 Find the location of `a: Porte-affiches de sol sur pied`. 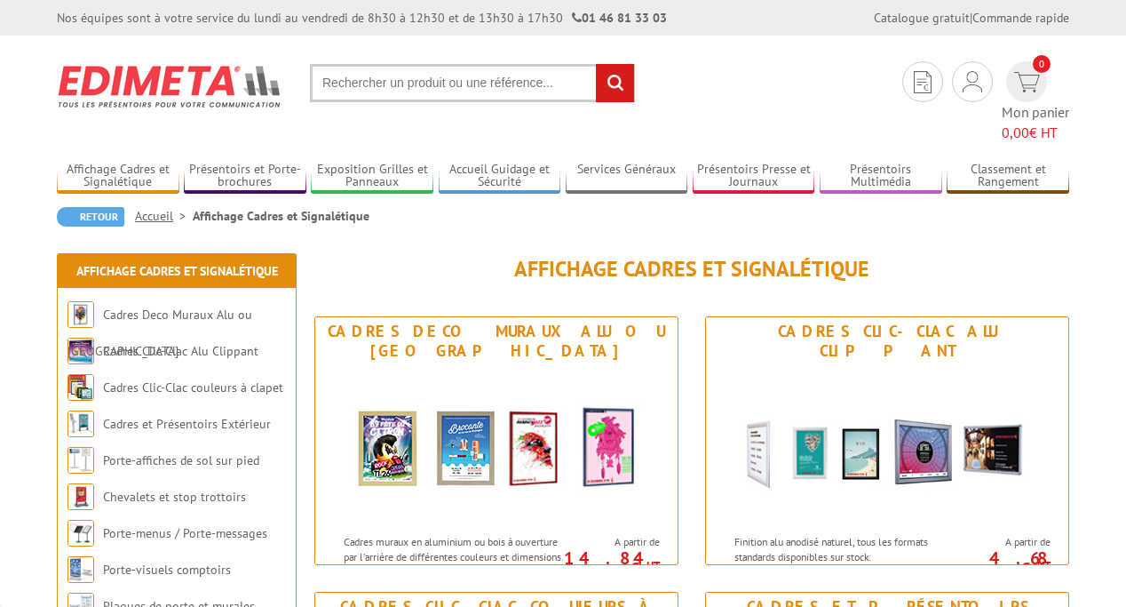

a: Porte-affiches de sol sur pied is located at coordinates (181, 460).